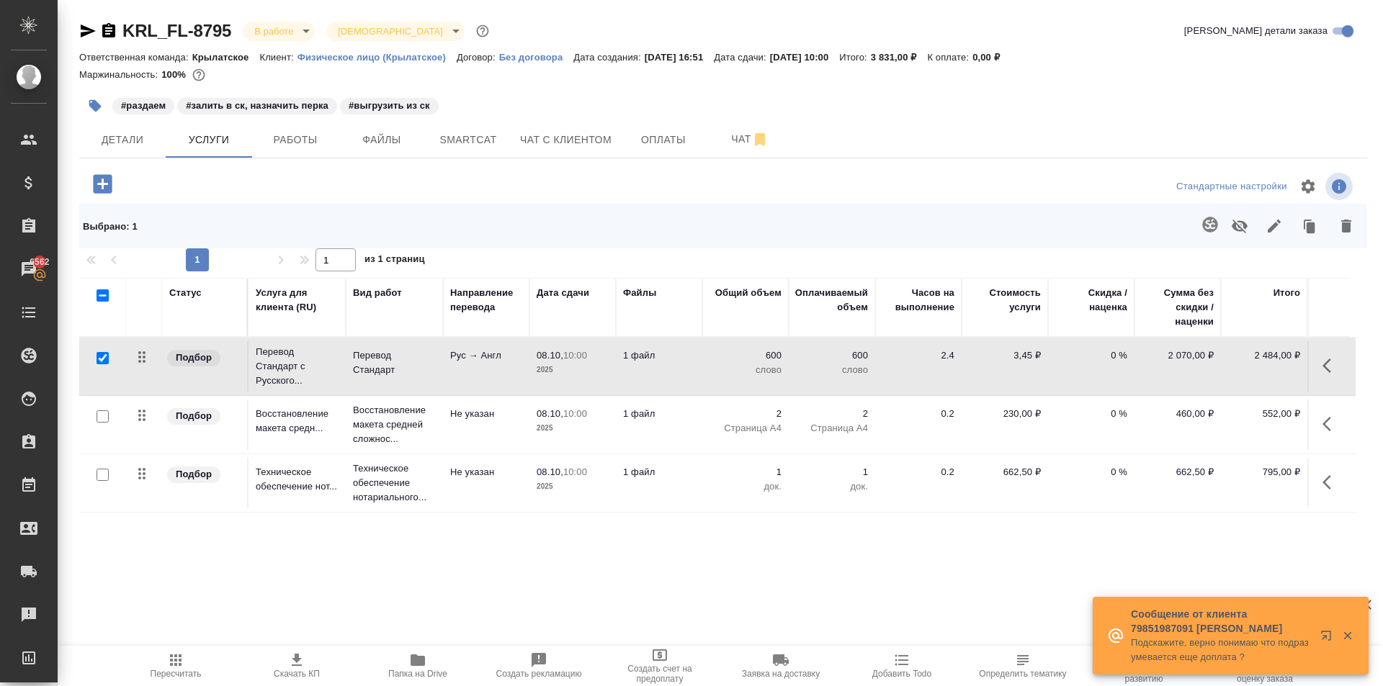 This screenshot has height=686, width=1383. What do you see at coordinates (120, 74) in the screenshot?
I see `p: Маржинальность:` at bounding box center [120, 74].